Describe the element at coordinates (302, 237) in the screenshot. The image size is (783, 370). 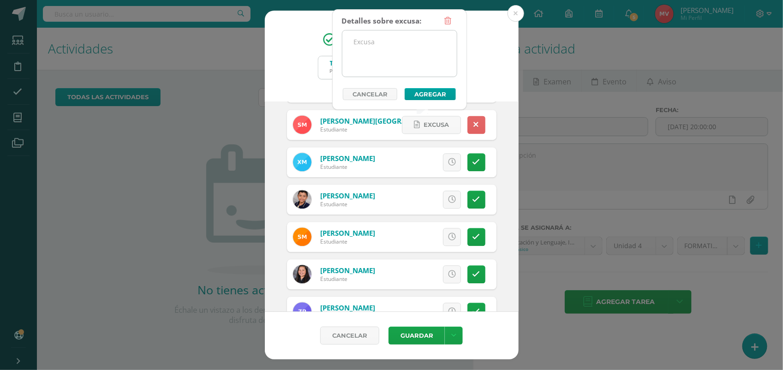
I see `img: 8c5d8b78719115b01a2589e07abf484e.png` at that location.